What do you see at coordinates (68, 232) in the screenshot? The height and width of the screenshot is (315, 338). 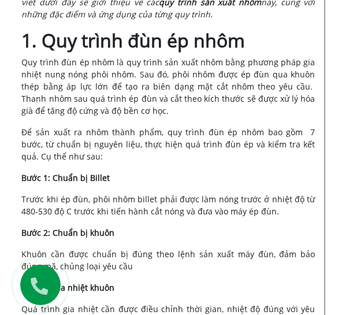 I see `b: Bước 2: Chuẩn bị khuôn` at bounding box center [68, 232].